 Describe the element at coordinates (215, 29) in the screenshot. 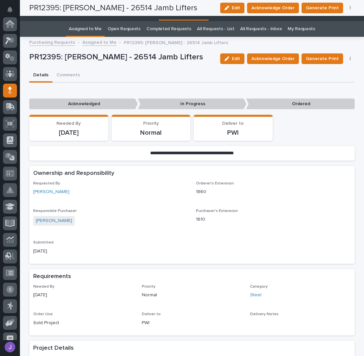

I see `a: All Requests - List` at that location.